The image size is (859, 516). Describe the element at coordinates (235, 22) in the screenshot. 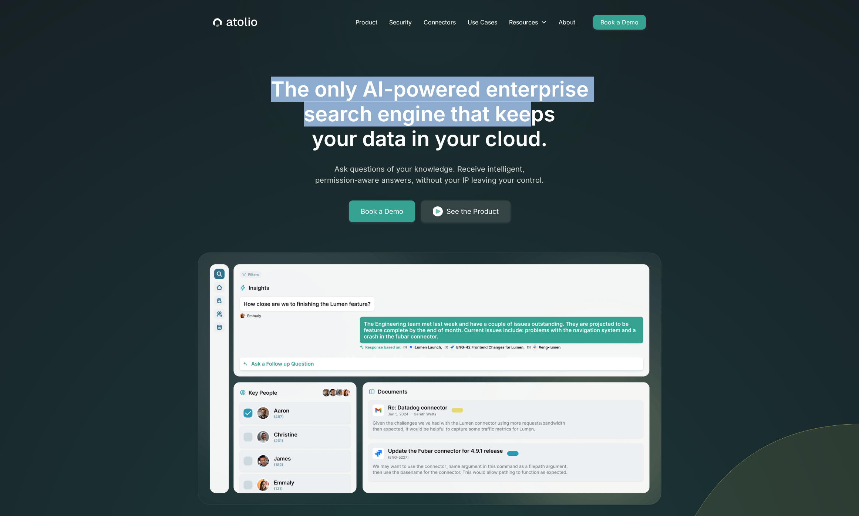

I see `a: home` at that location.